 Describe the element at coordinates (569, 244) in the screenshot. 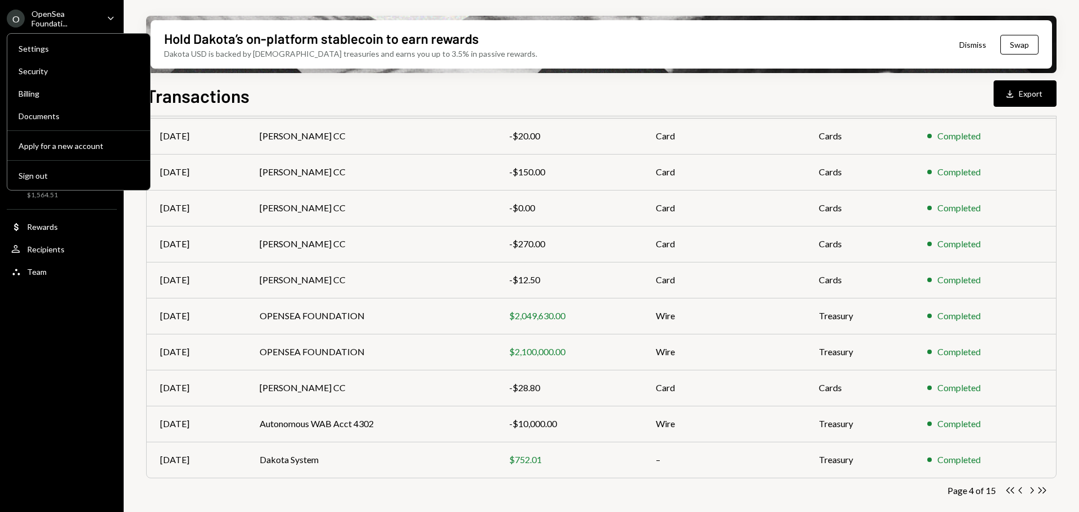

I see `div: -$270.00` at that location.